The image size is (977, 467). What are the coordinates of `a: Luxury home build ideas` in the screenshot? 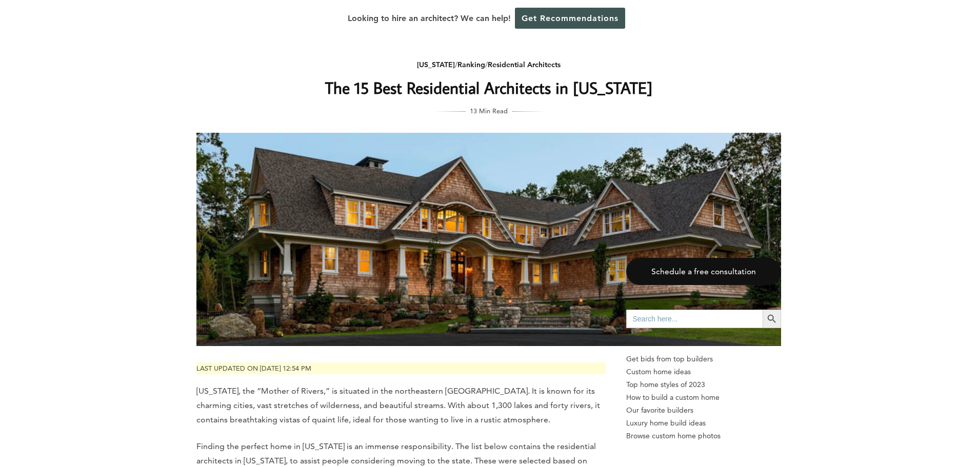 It's located at (704, 423).